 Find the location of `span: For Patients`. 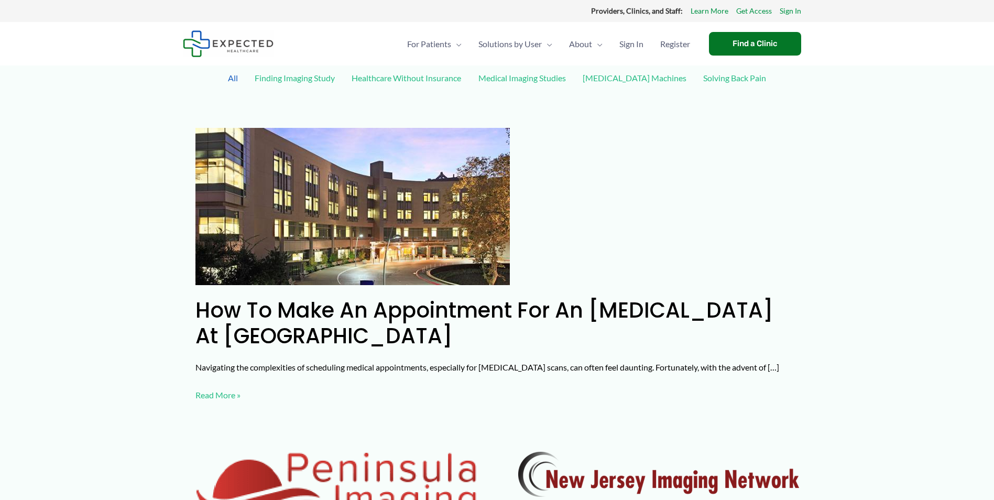

span: For Patients is located at coordinates (429, 44).